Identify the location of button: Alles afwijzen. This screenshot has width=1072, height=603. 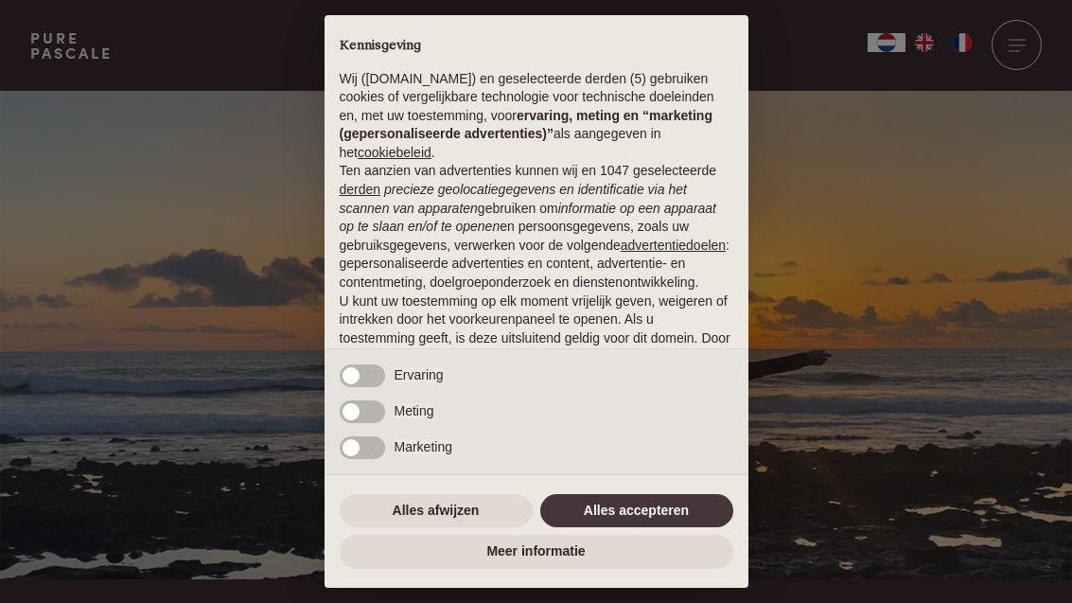
(436, 511).